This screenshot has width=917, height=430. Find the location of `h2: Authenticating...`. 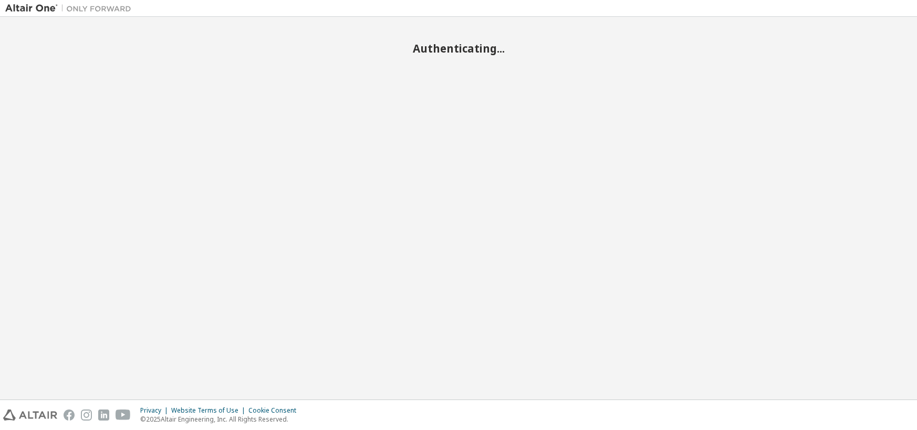

h2: Authenticating... is located at coordinates (459, 48).